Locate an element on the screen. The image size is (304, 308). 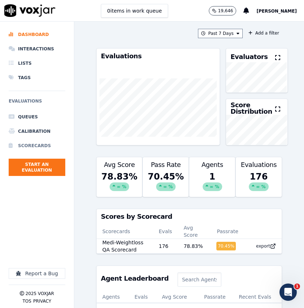
h3: Score Distribution is located at coordinates (252, 108).